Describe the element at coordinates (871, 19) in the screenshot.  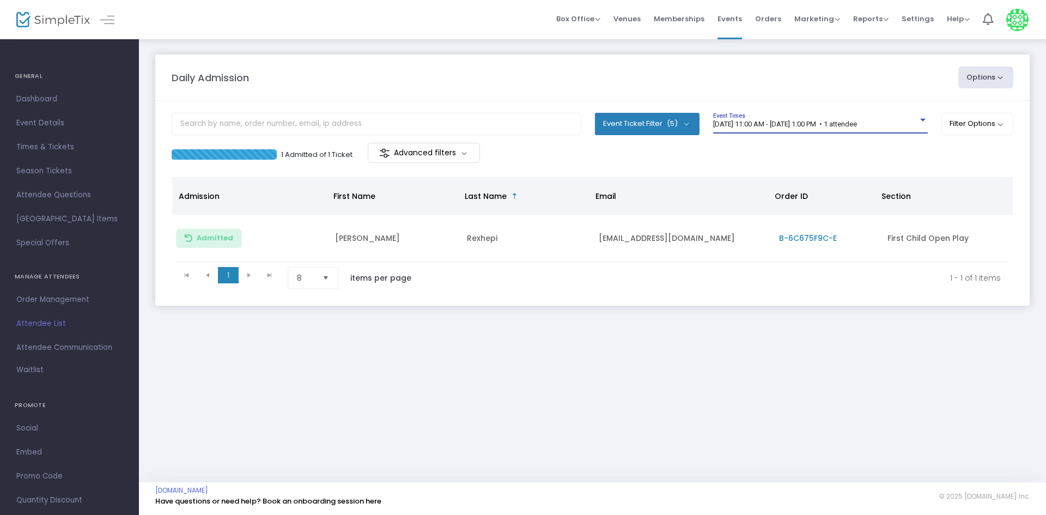
I see `span: Reports` at that location.